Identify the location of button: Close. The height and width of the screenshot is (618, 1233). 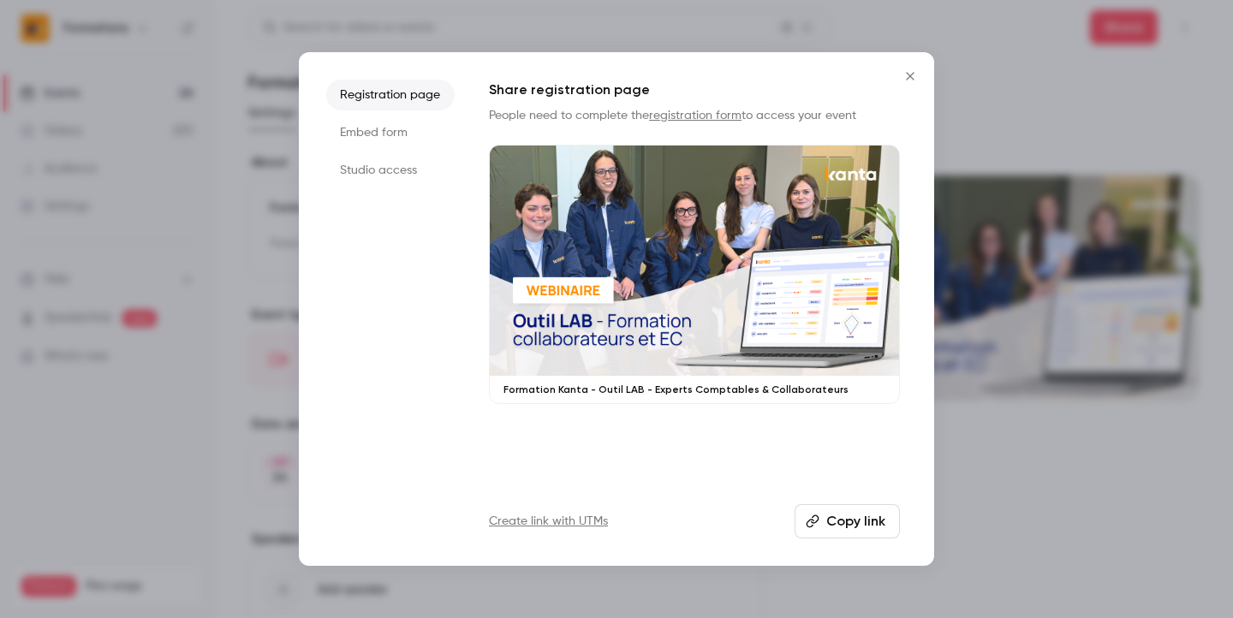
(910, 76).